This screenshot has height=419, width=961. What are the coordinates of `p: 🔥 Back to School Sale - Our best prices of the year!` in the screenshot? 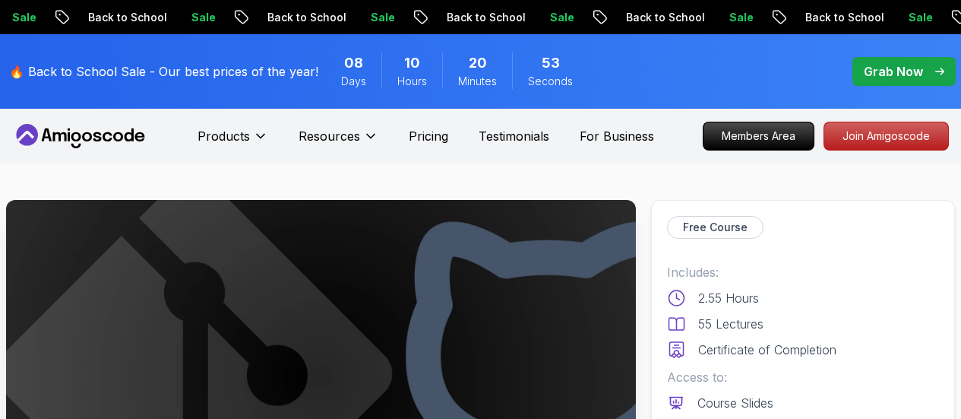 It's located at (163, 71).